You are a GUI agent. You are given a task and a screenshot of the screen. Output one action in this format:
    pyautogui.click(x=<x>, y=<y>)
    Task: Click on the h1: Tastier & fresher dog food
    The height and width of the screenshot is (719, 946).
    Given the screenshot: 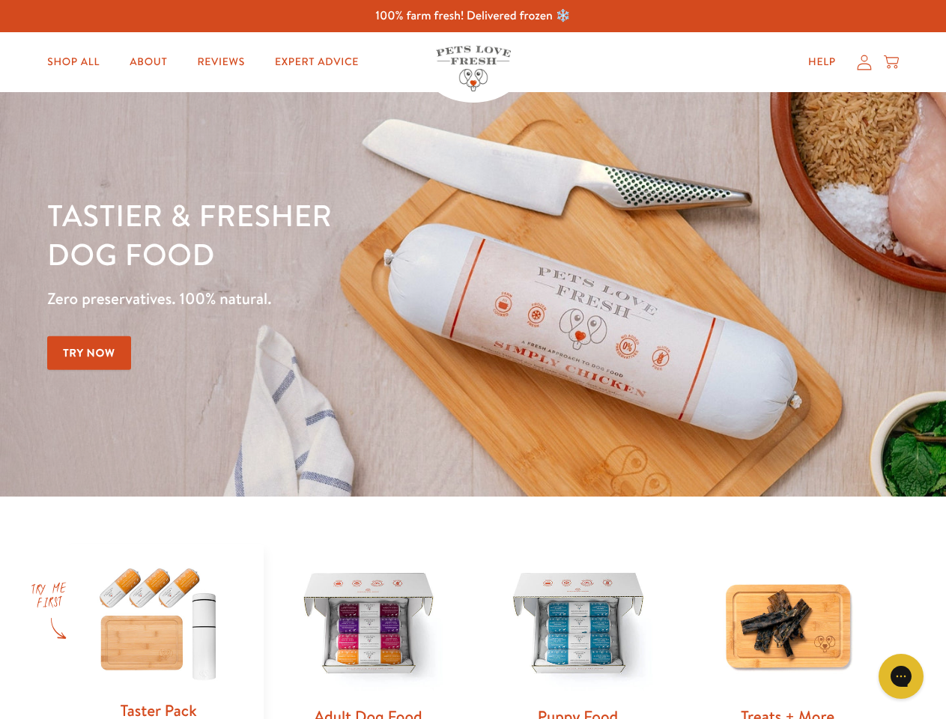 What is the action you would take?
    pyautogui.click(x=331, y=234)
    